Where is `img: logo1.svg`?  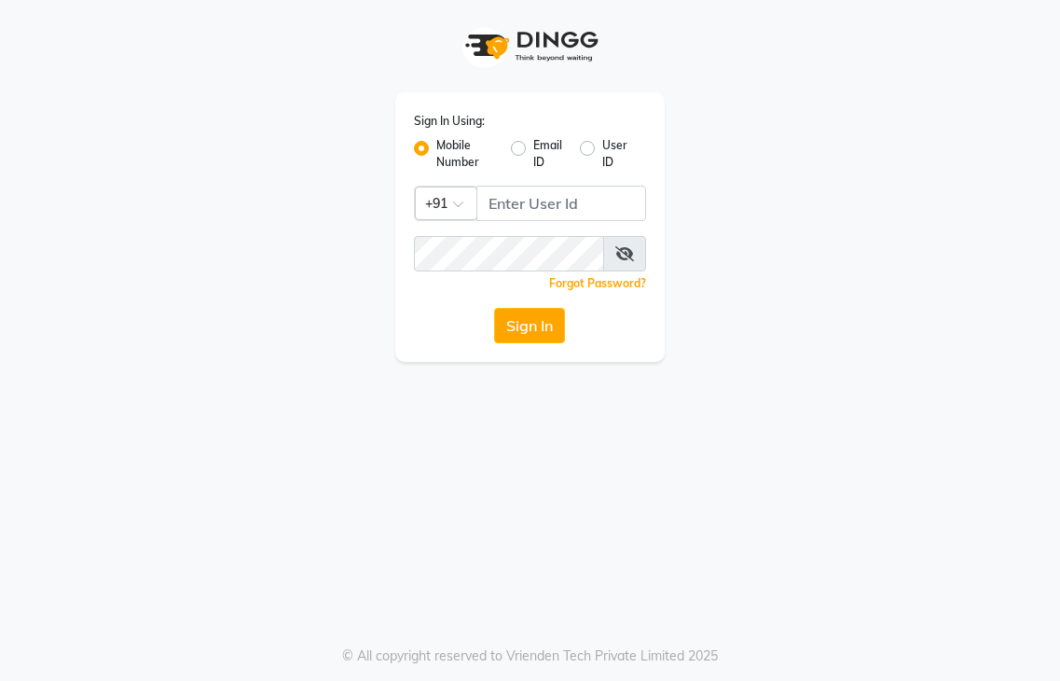 img: logo1.svg is located at coordinates (530, 46).